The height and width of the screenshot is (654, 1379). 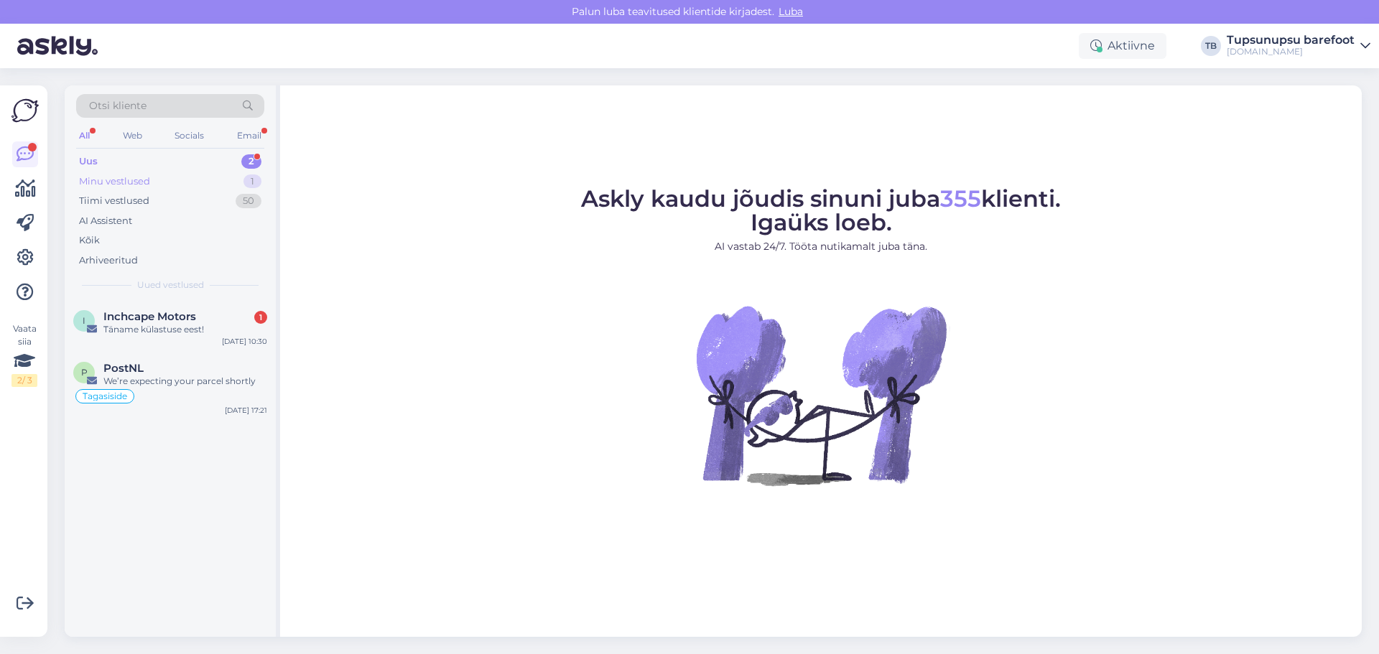 What do you see at coordinates (251, 162) in the screenshot?
I see `div: 2` at bounding box center [251, 162].